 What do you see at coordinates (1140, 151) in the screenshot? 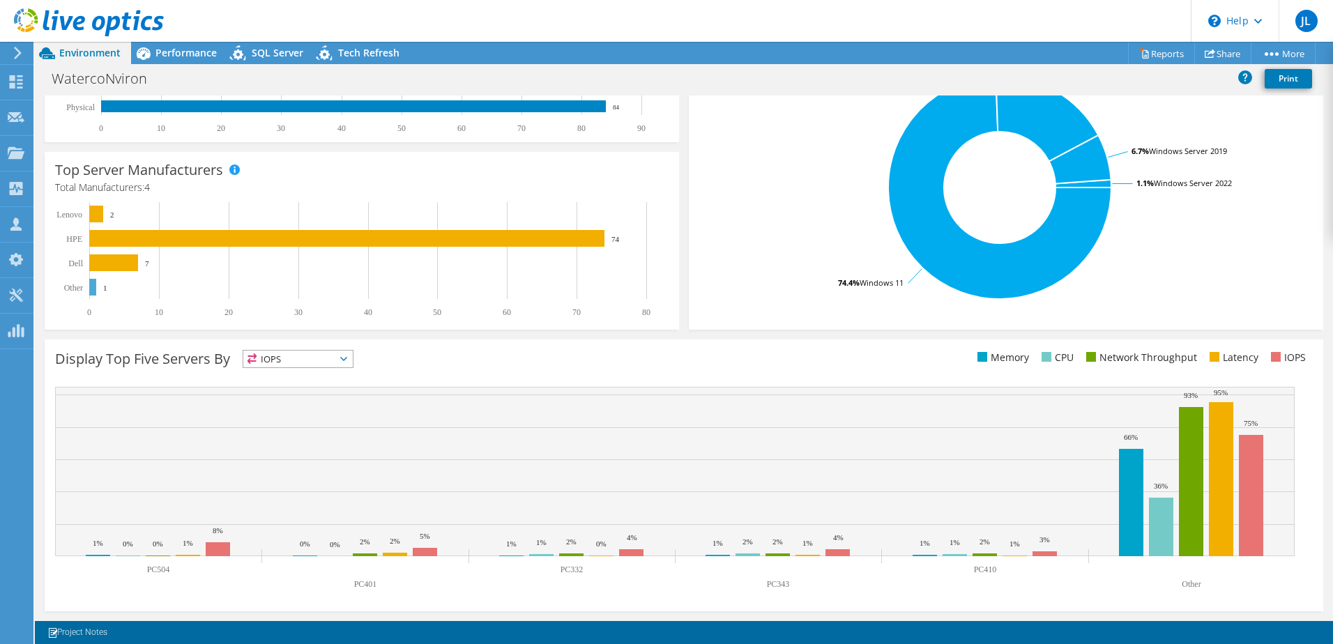
I see `tspan: 6.7%` at bounding box center [1140, 151].